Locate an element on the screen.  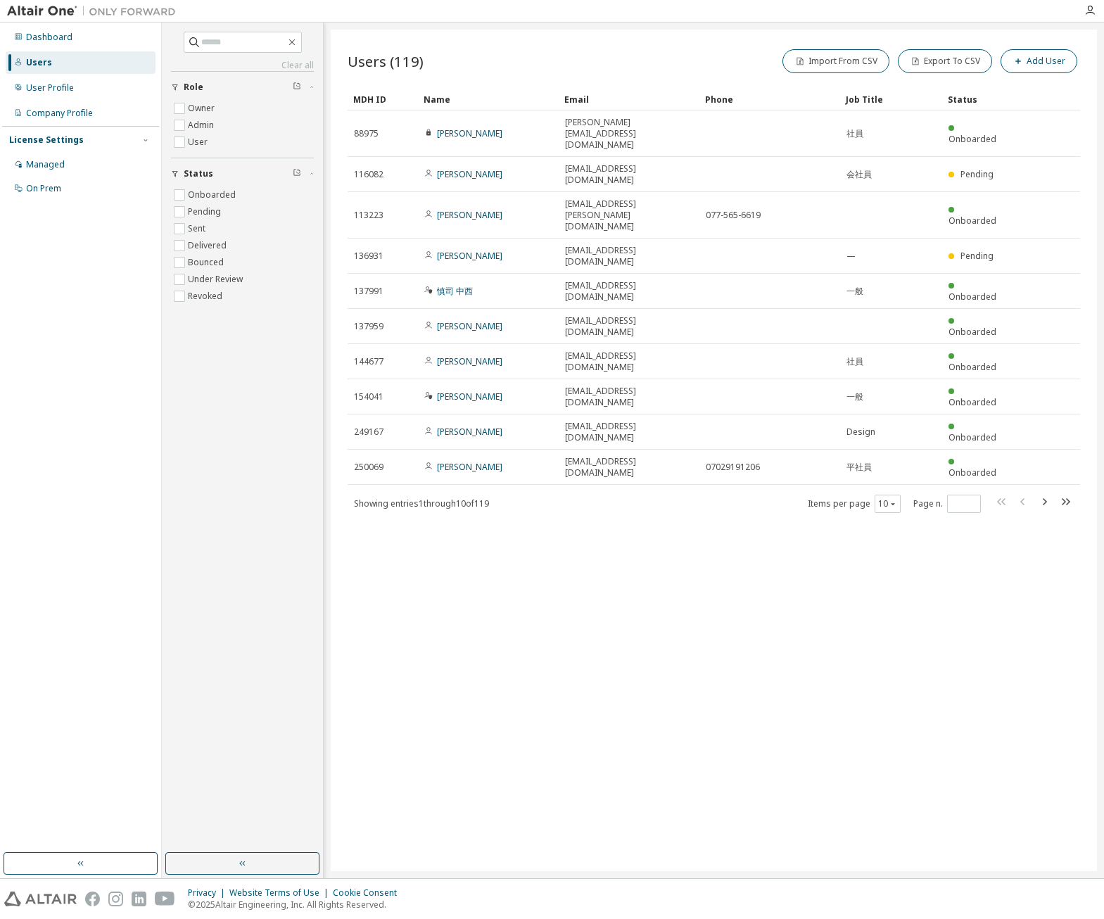
div: User Profile is located at coordinates (50, 88).